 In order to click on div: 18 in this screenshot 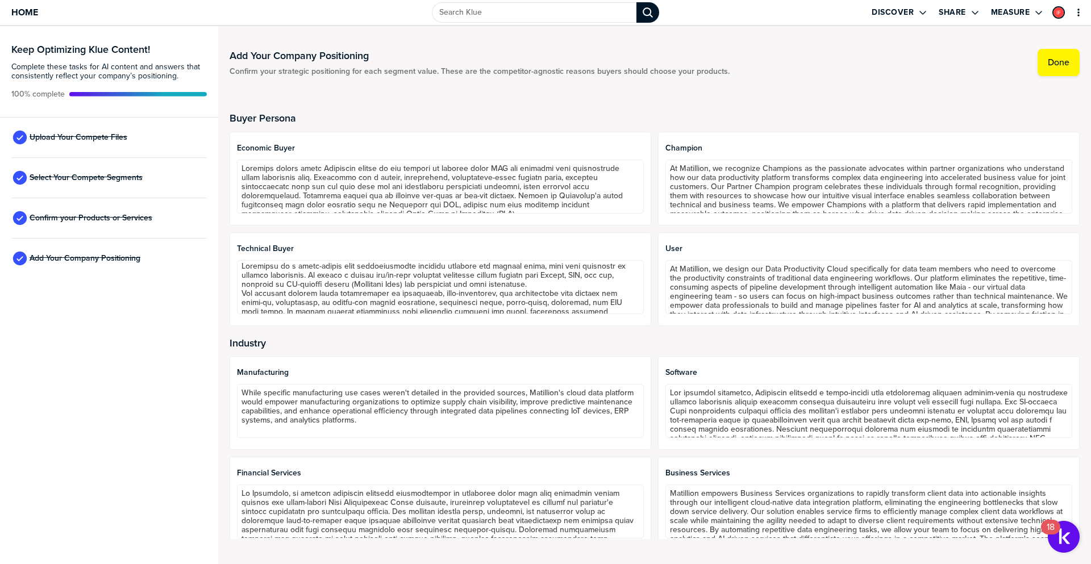, I will do `click(1051, 535)`.